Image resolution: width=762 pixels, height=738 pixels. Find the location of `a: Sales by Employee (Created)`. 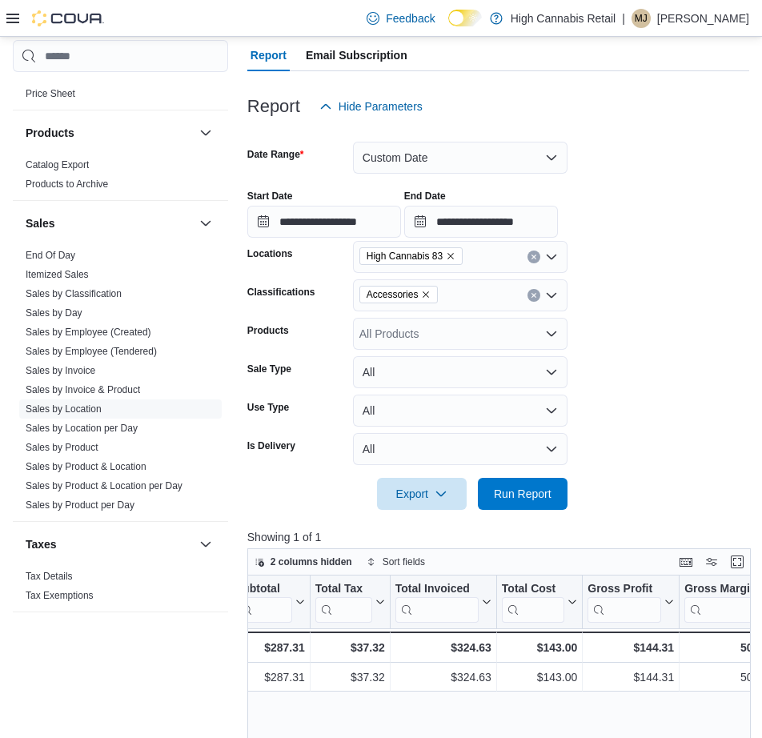

a: Sales by Employee (Created) is located at coordinates (88, 332).